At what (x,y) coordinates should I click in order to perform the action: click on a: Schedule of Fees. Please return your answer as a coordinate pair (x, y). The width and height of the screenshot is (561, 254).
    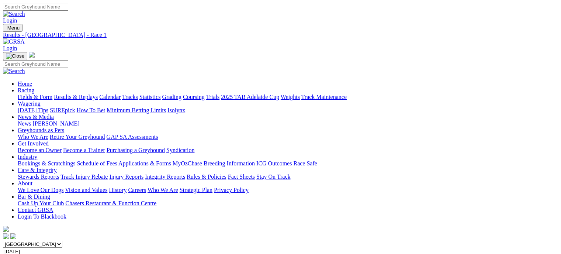
    Looking at the image, I should click on (97, 163).